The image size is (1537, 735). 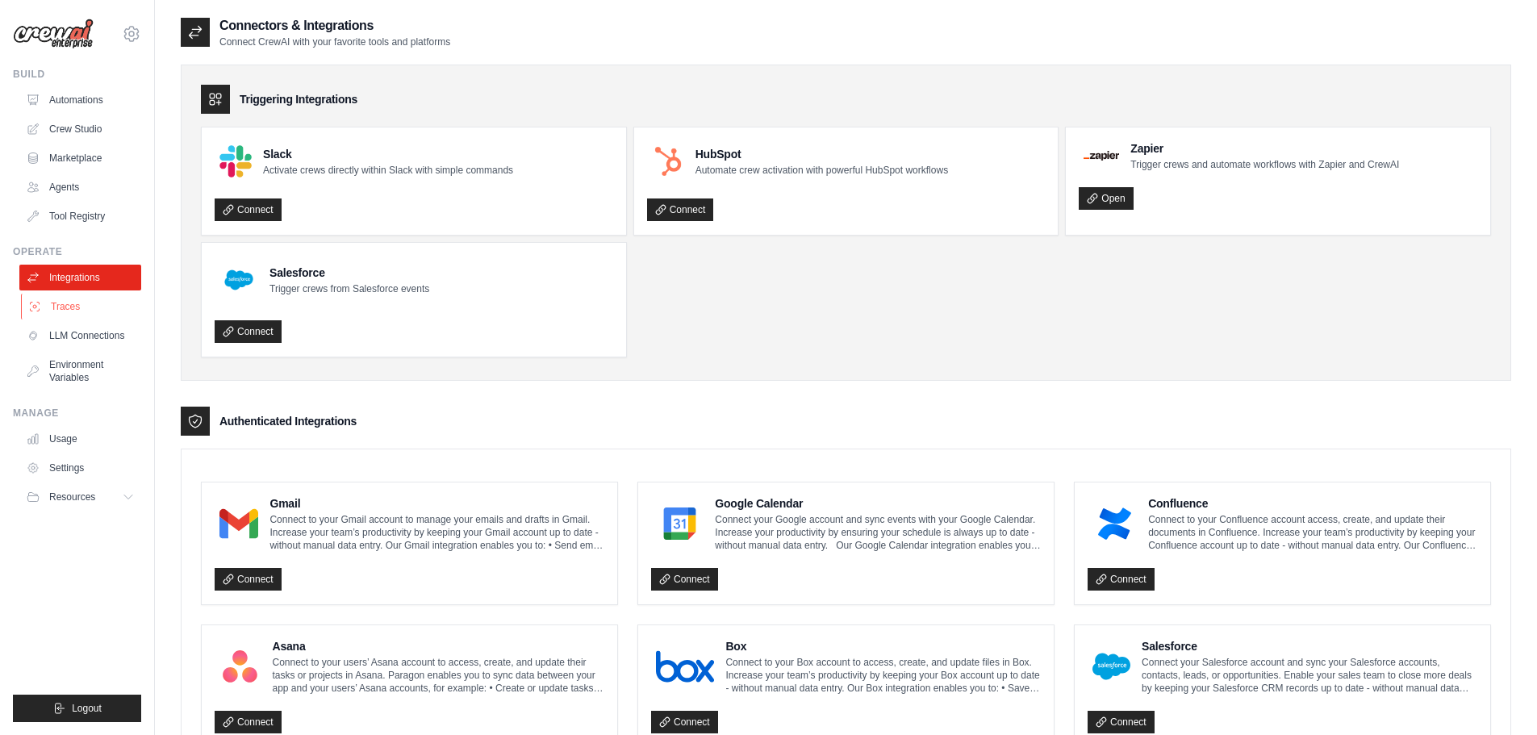 I want to click on a: Integrations, so click(x=80, y=278).